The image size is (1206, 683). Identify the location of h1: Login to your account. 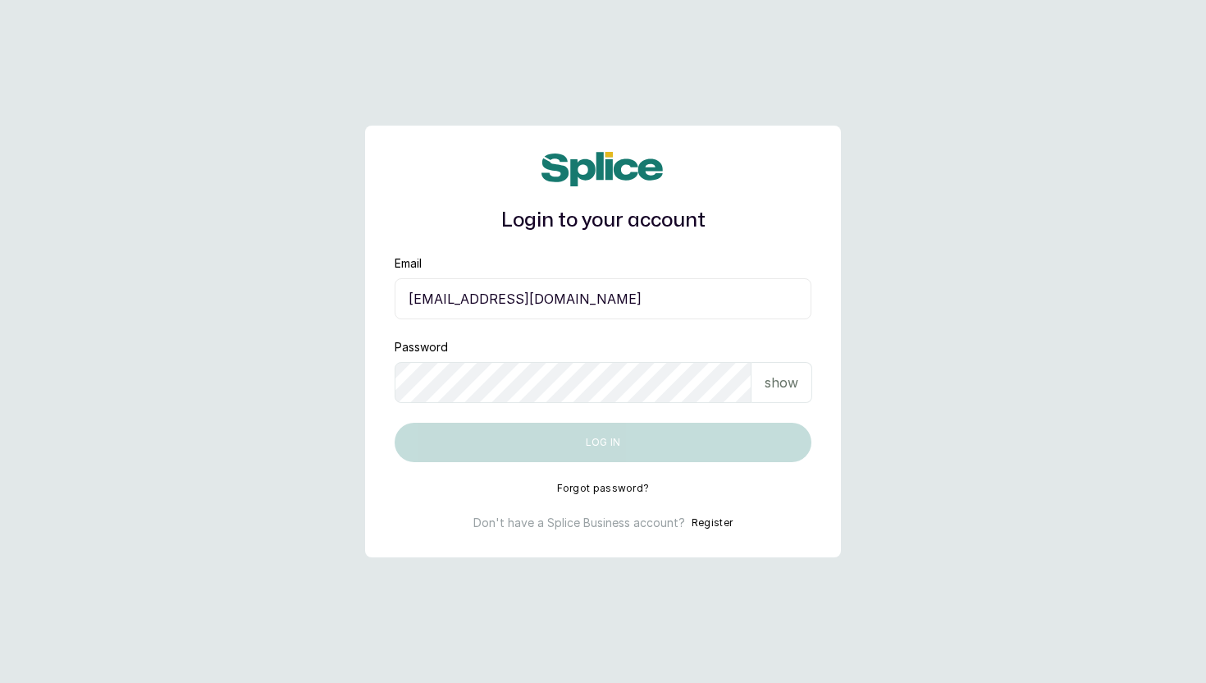
(603, 221).